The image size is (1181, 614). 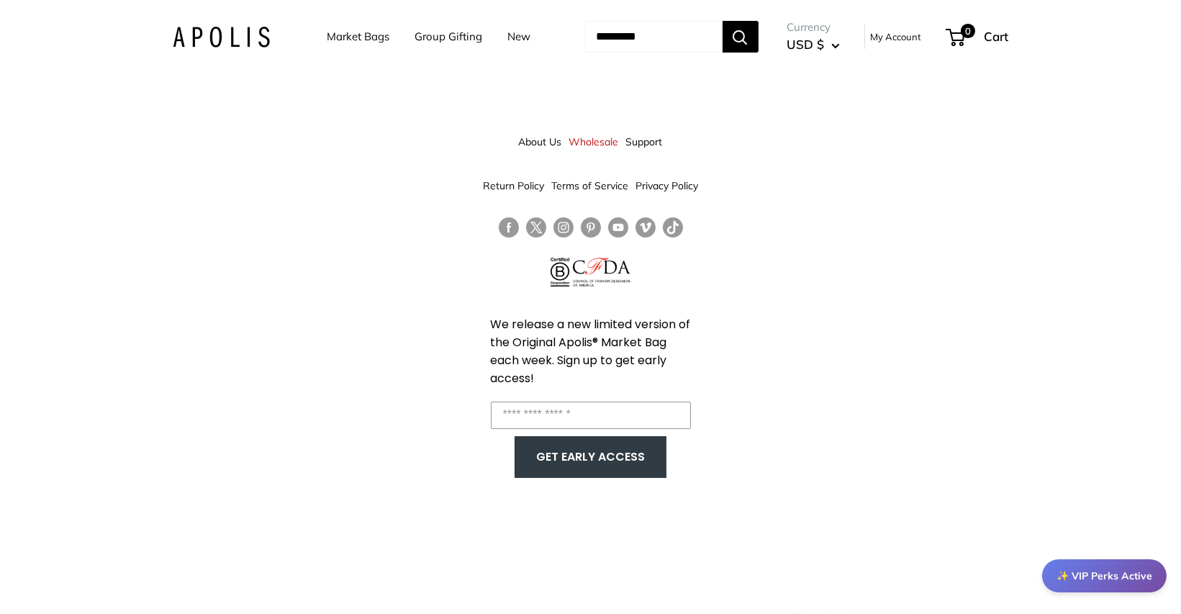 What do you see at coordinates (536, 230) in the screenshot?
I see `a: Follow us on Twitter` at bounding box center [536, 230].